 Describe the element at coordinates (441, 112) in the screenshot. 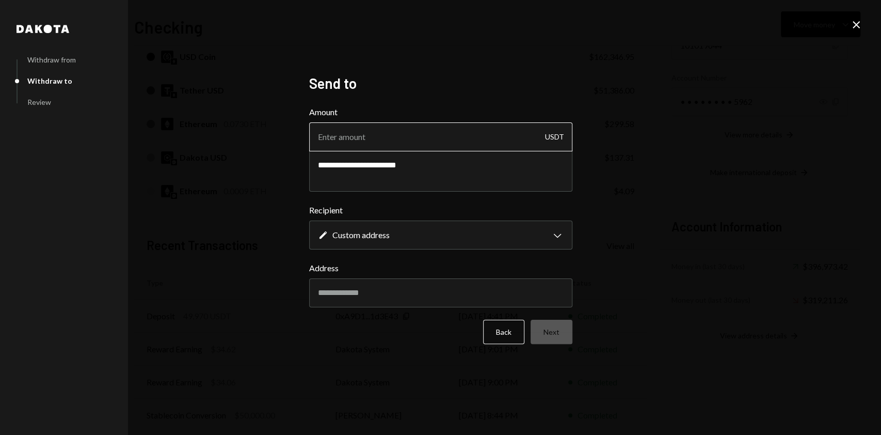

I see `label: Amount` at that location.